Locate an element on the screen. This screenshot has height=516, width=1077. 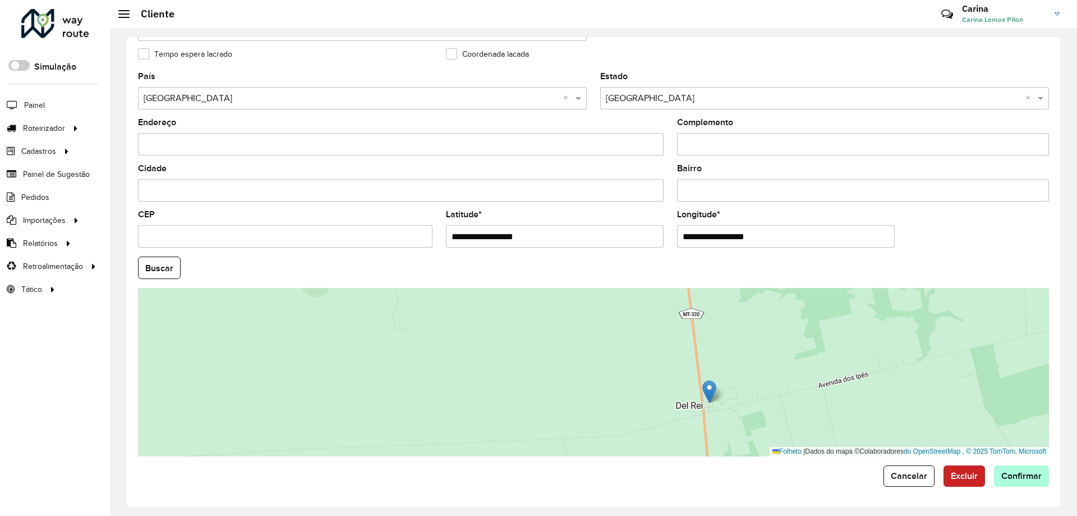
font: Folheto is located at coordinates (790, 451).